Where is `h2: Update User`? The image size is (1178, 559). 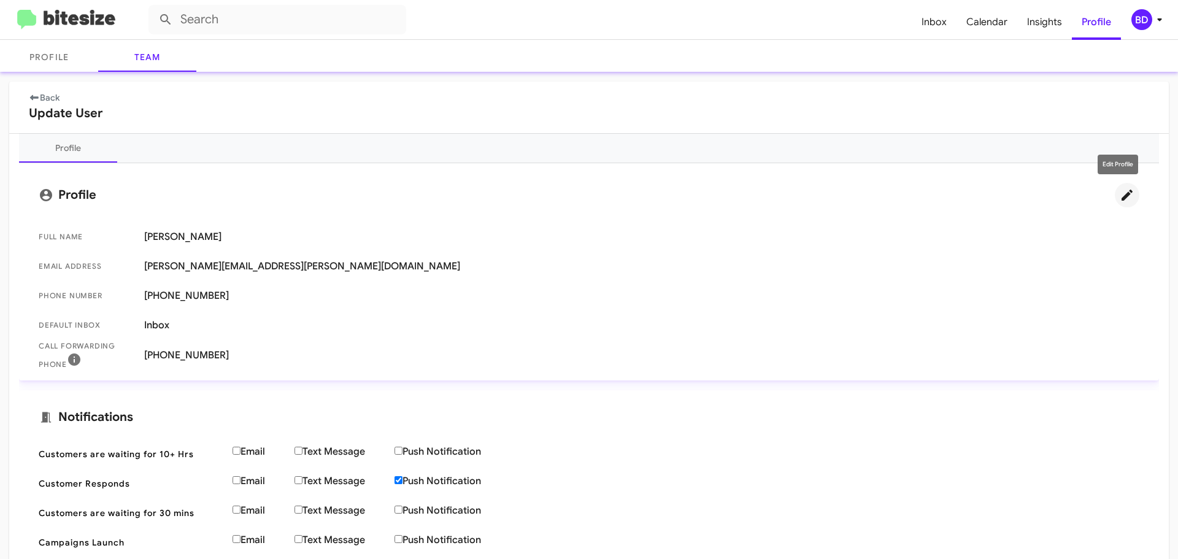
h2: Update User is located at coordinates (589, 113).